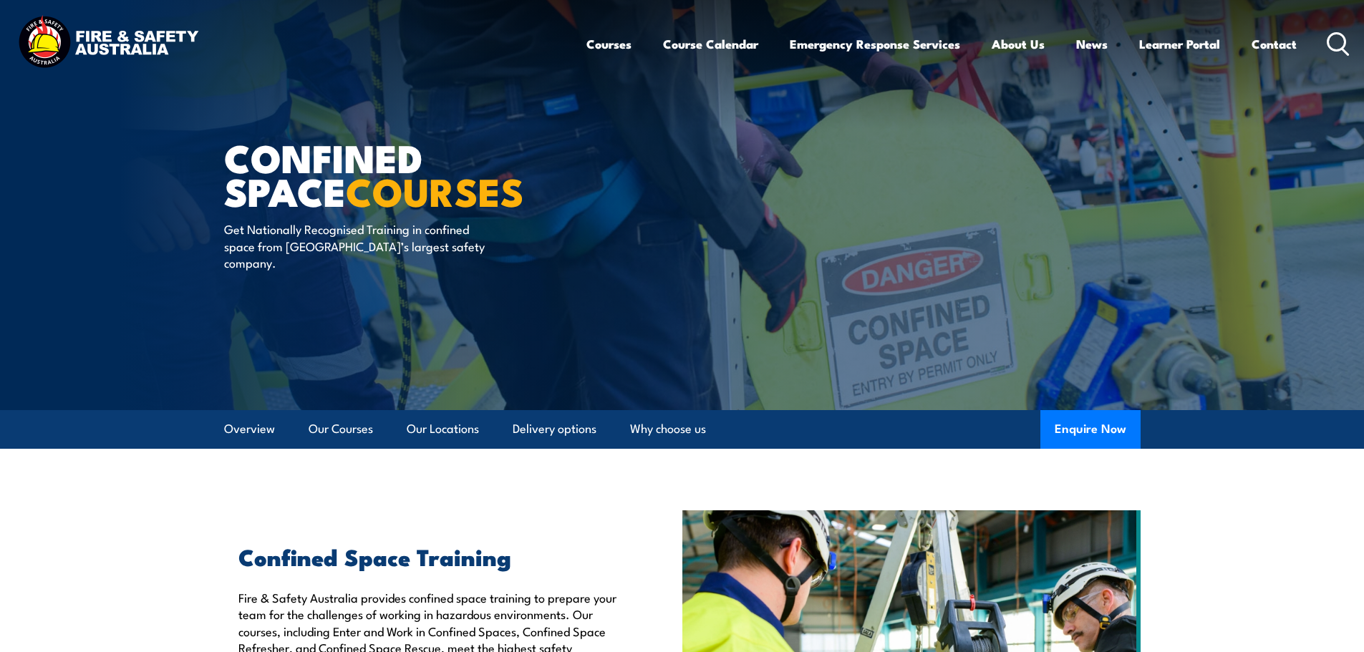 This screenshot has width=1364, height=652. Describe the element at coordinates (1018, 44) in the screenshot. I see `a: About Us` at that location.